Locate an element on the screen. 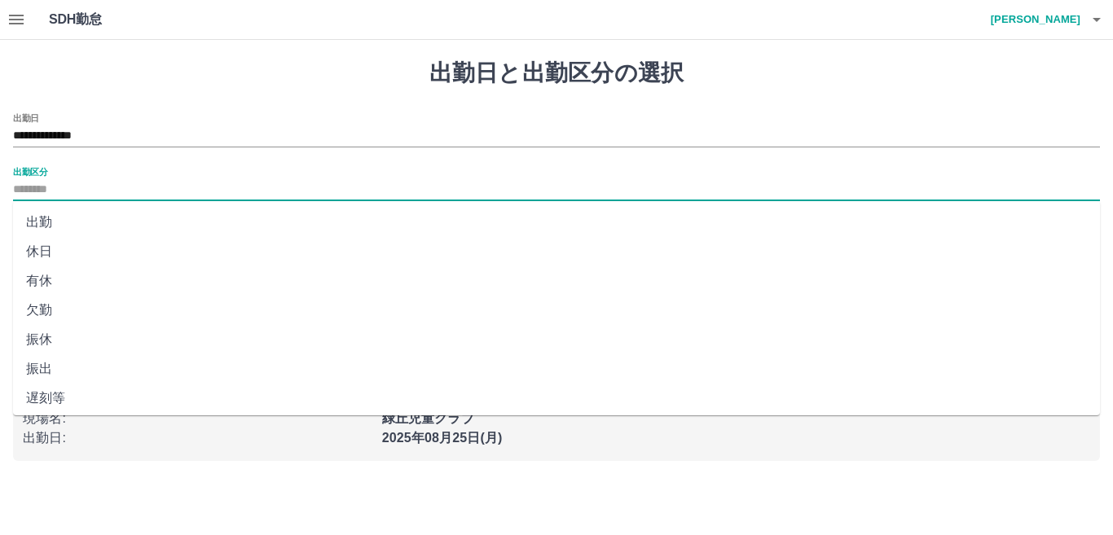  li: 出勤 is located at coordinates (557, 222).